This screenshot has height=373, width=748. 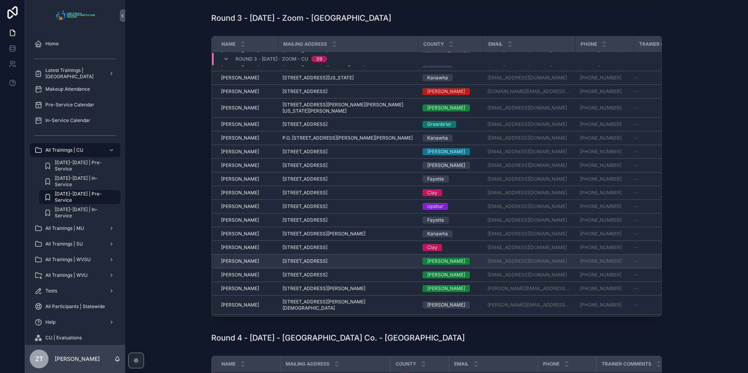 I want to click on a: Clay, so click(x=450, y=193).